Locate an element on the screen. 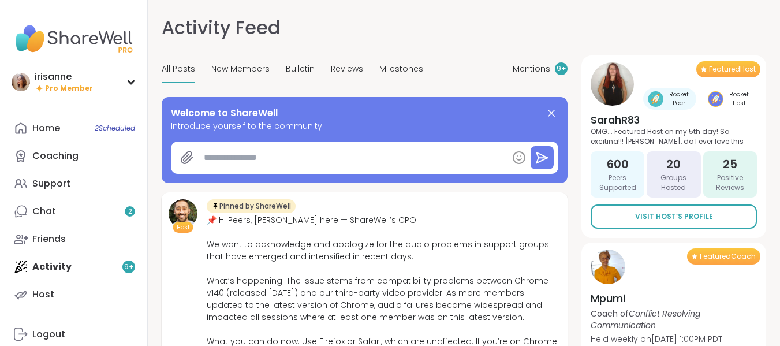 The width and height of the screenshot is (780, 346). a: Host is located at coordinates (73, 294).